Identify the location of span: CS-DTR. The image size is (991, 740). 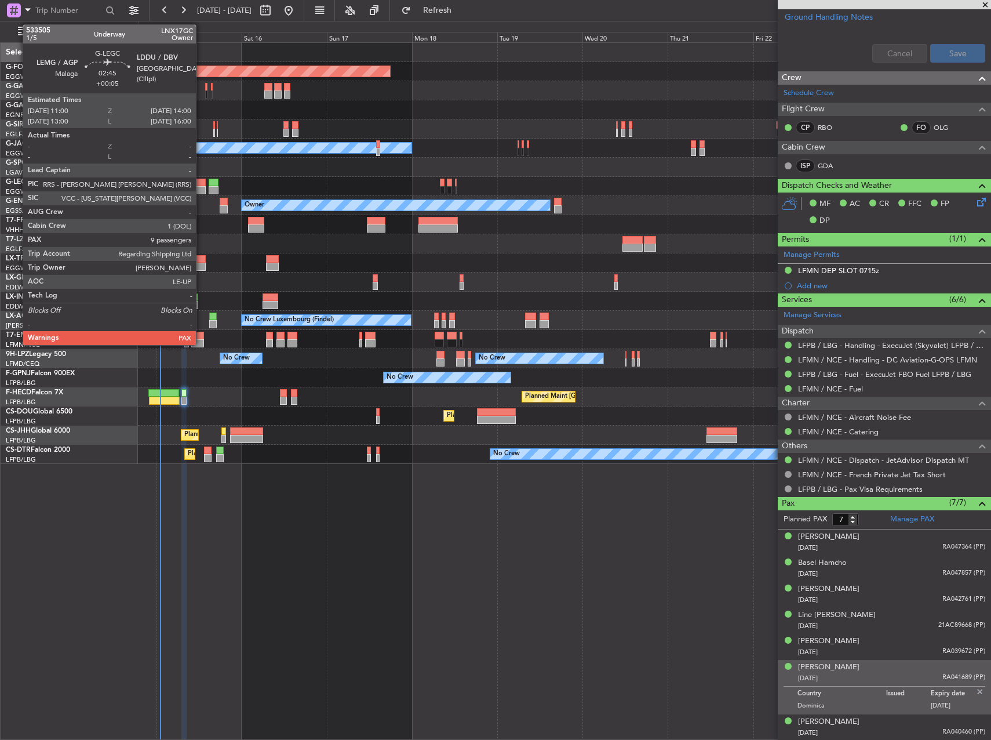
(18, 450).